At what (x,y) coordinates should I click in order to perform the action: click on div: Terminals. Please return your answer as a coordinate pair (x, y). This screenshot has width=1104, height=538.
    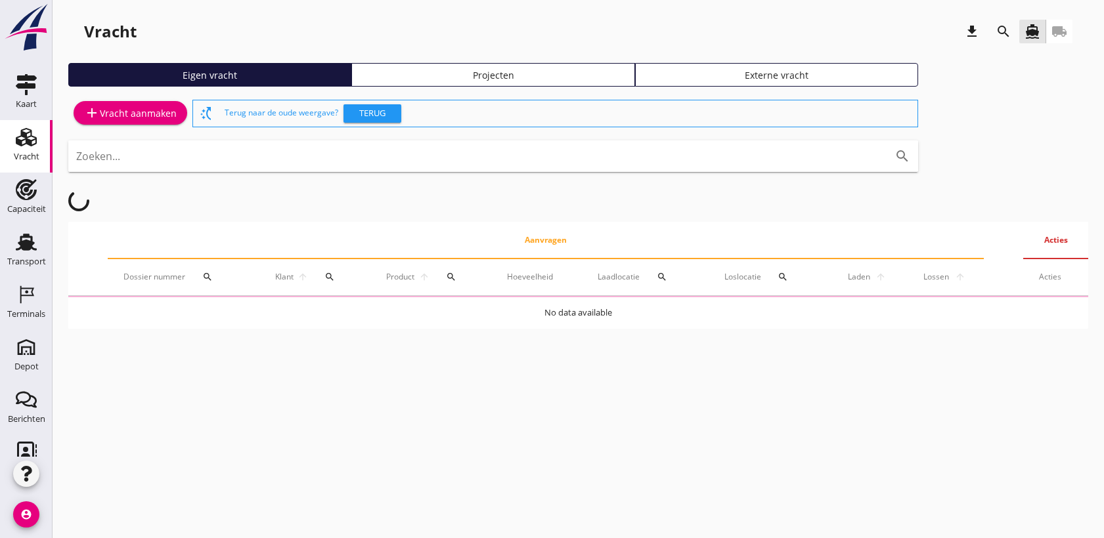
    Looking at the image, I should click on (26, 314).